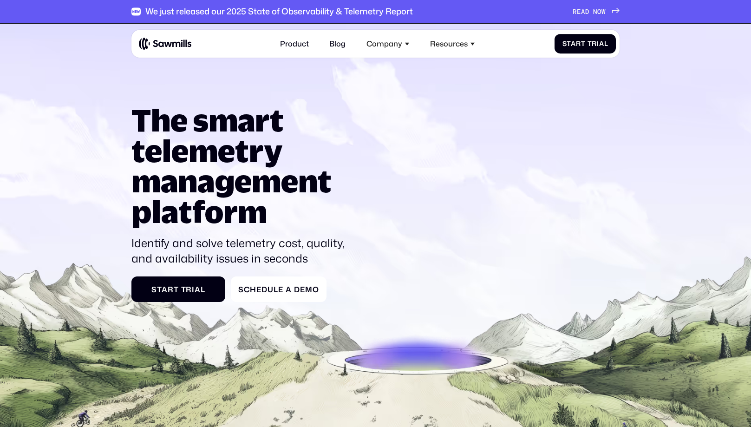  Describe the element at coordinates (449, 43) in the screenshot. I see `div: Resources` at that location.